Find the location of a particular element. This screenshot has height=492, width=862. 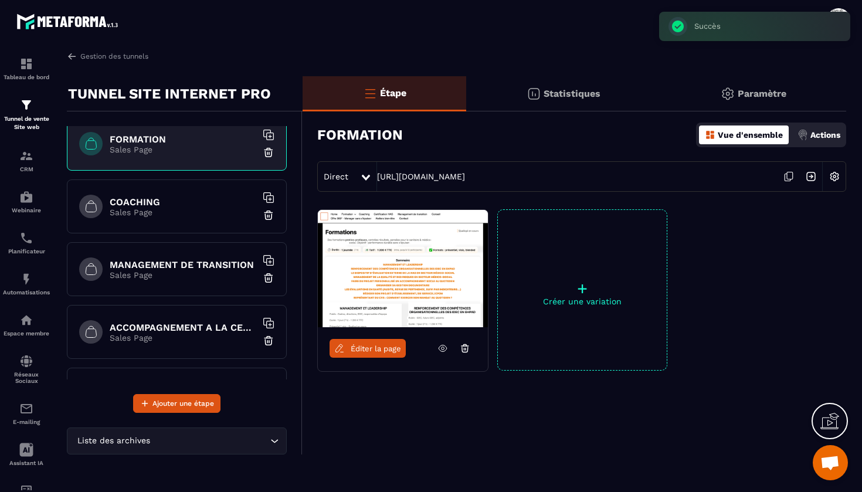

img: actions.d6e523a2.png is located at coordinates (803, 135).